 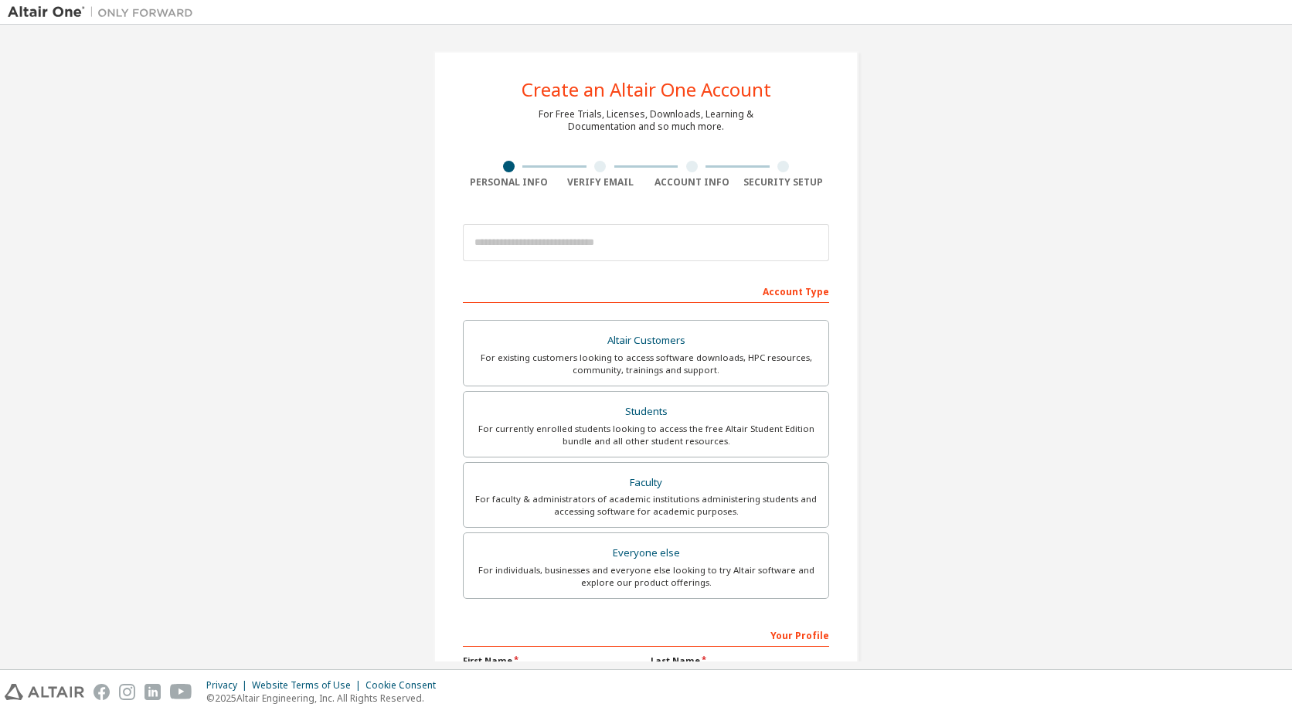 What do you see at coordinates (101, 691) in the screenshot?
I see `img: facebook.svg` at bounding box center [101, 691].